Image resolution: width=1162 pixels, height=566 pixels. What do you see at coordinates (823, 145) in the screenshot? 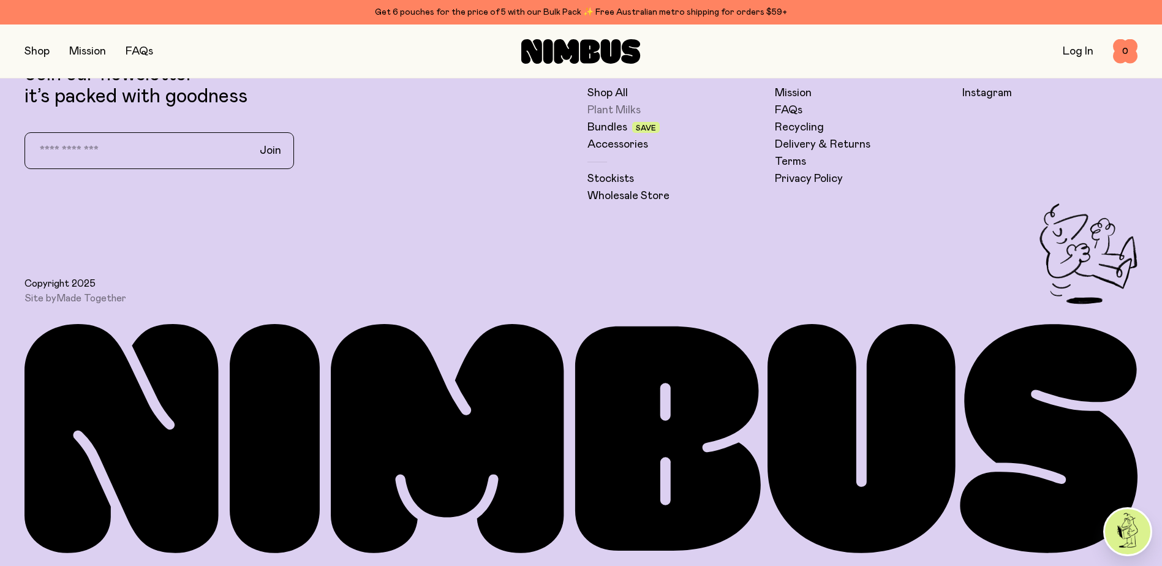
I see `a: Delivery & Returns` at bounding box center [823, 145].